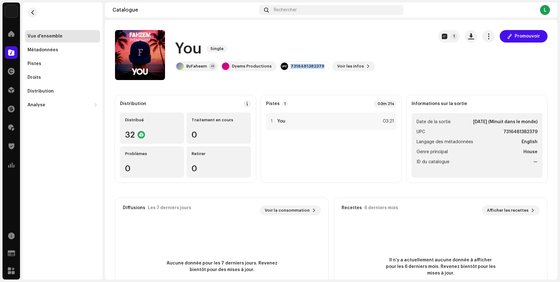 This screenshot has width=560, height=282. I want to click on span: Langage des métadonnées, so click(445, 142).